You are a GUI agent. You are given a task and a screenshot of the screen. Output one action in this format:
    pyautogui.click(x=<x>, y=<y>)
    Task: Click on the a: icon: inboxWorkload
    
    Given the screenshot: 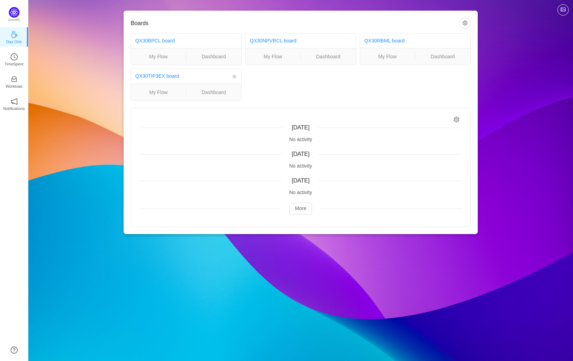 What is the action you would take?
    pyautogui.click(x=14, y=81)
    